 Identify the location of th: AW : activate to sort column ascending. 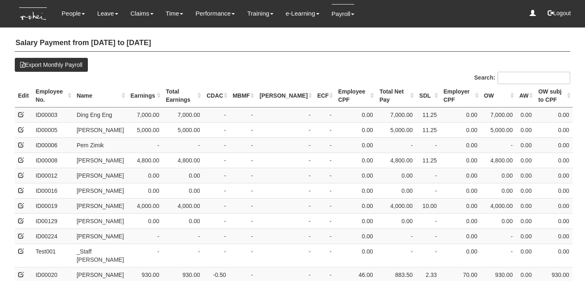
(525, 96).